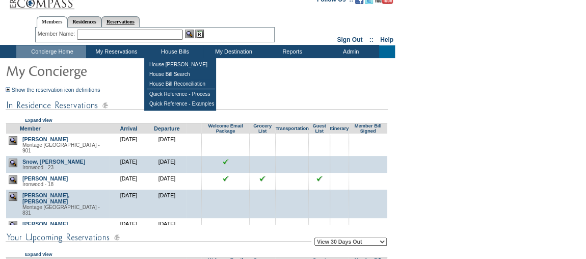  Describe the element at coordinates (225, 128) in the screenshot. I see `a: Welcome Email Package` at that location.